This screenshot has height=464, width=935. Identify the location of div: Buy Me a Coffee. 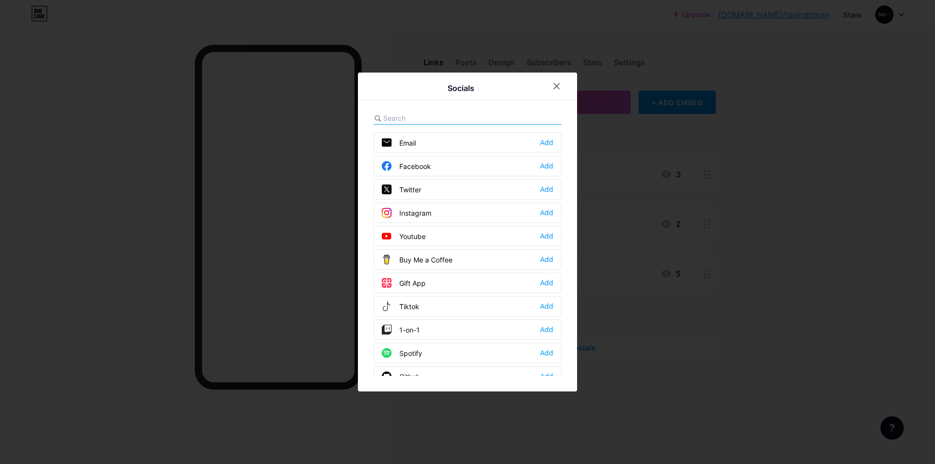
(417, 260).